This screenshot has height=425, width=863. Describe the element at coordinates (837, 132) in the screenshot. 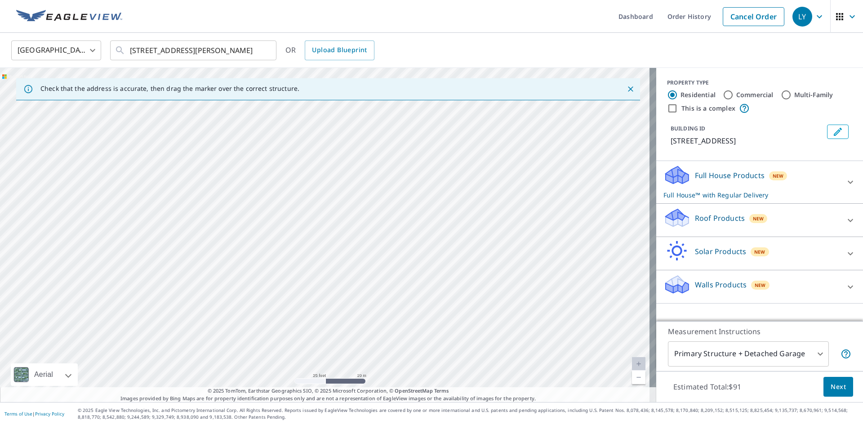

I see `button: Edit building 1` at that location.